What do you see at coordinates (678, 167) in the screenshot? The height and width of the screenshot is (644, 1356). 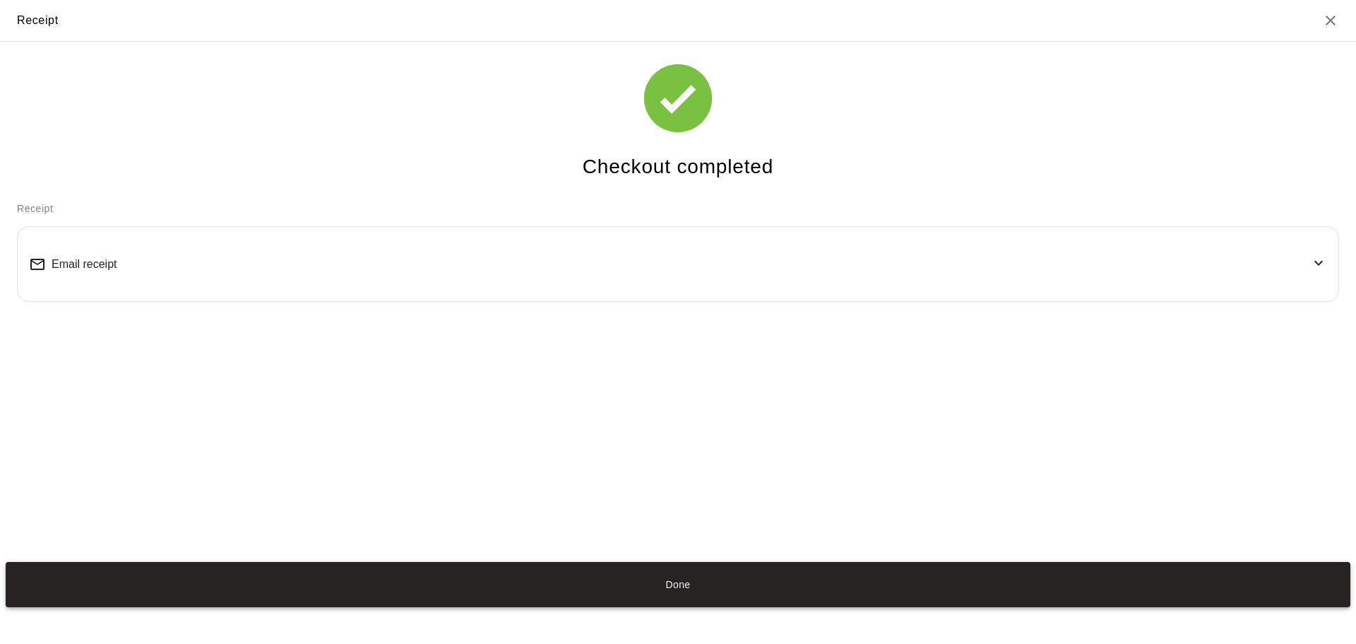 I see `h4: Checkout completed` at bounding box center [678, 167].